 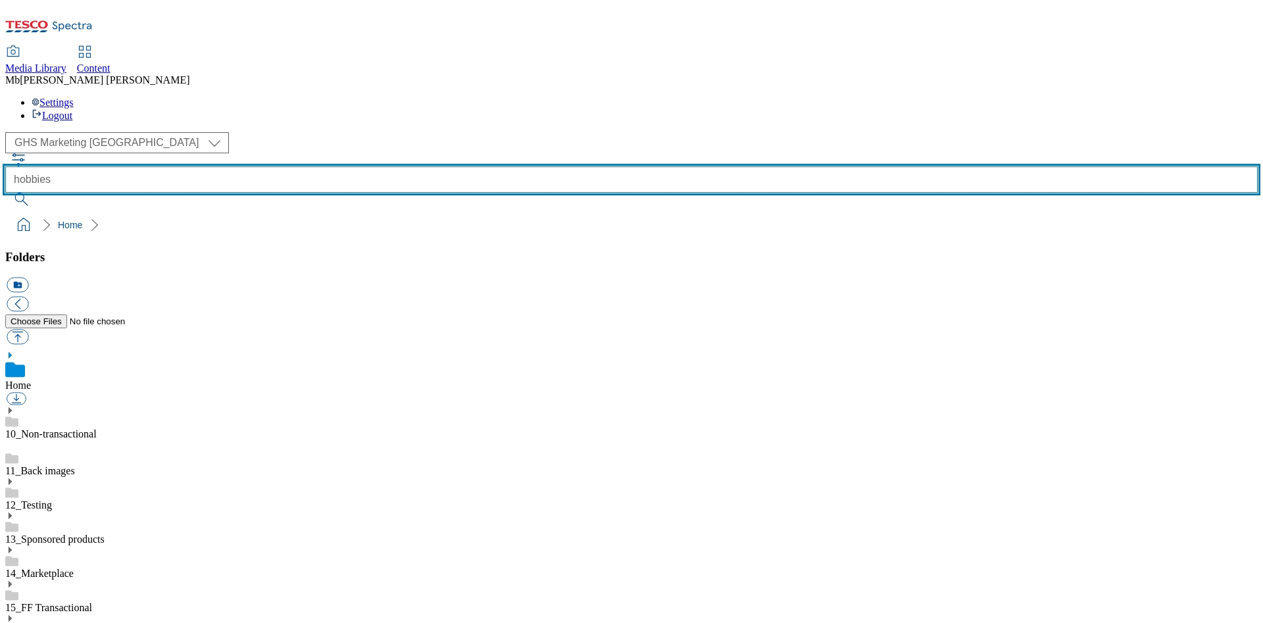 I want to click on a: Logout, so click(x=52, y=115).